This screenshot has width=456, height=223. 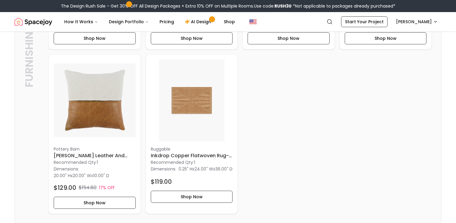 What do you see at coordinates (95, 149) in the screenshot?
I see `p: Pottery Barn` at bounding box center [95, 149].